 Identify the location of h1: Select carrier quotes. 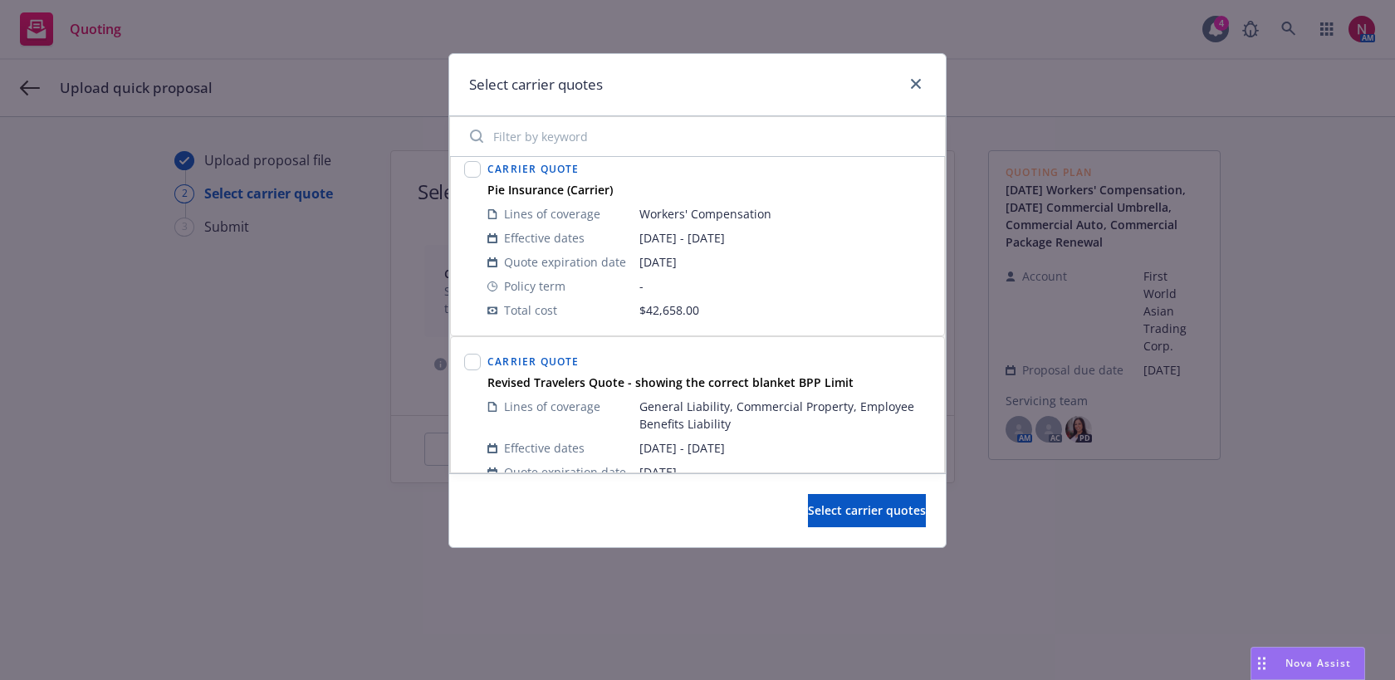
(535, 85).